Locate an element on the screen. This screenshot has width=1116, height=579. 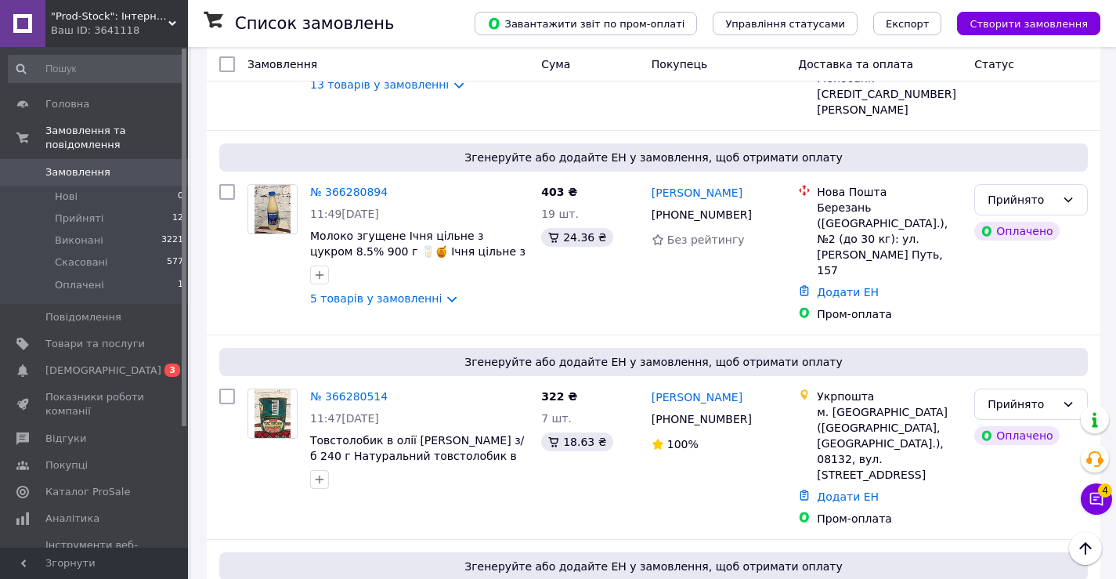
div: Укрпошта is located at coordinates (889, 396).